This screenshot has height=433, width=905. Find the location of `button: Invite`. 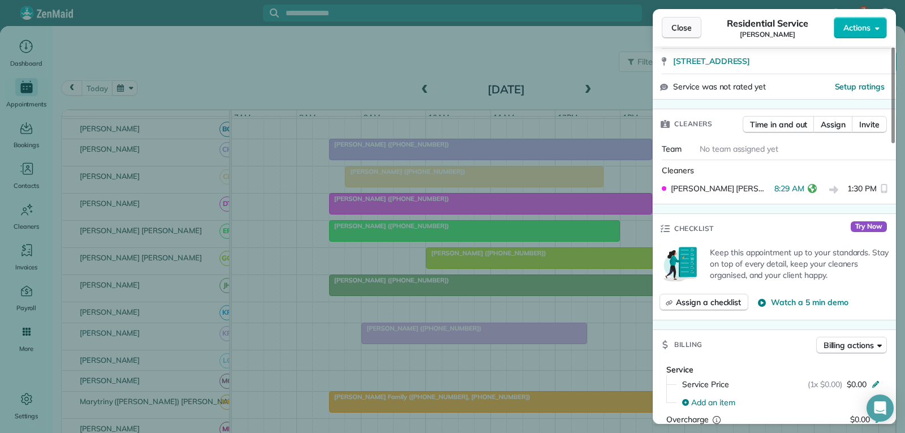

button: Invite is located at coordinates (869, 124).